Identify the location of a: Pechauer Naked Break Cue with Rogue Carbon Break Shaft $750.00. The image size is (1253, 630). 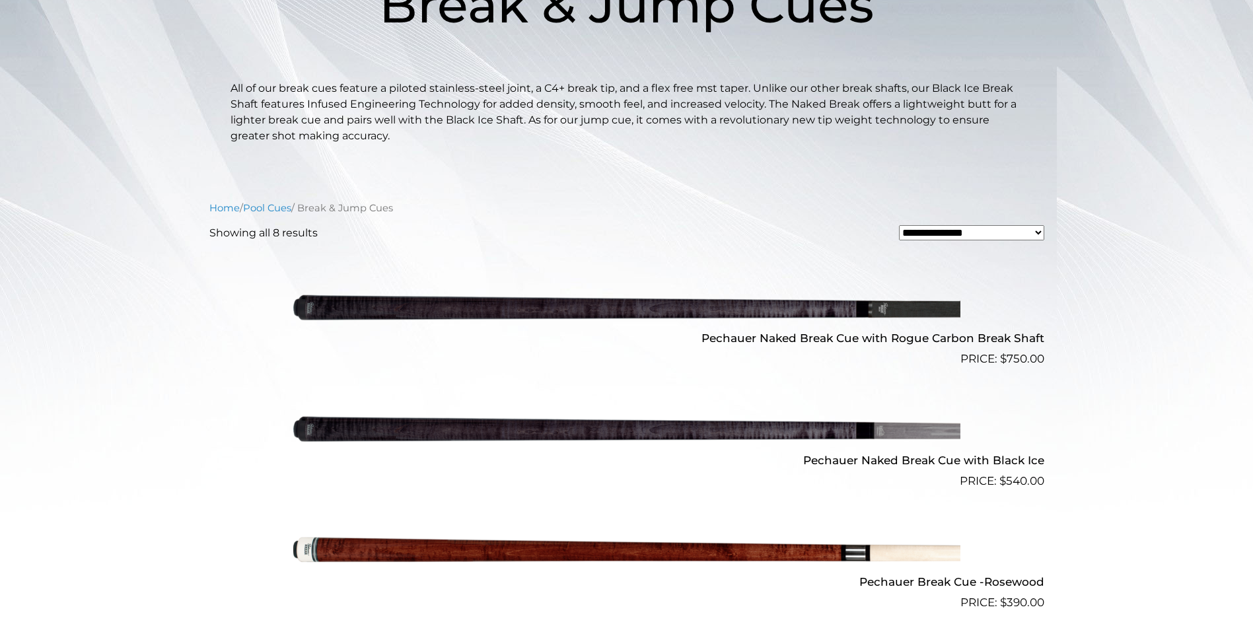
(627, 310).